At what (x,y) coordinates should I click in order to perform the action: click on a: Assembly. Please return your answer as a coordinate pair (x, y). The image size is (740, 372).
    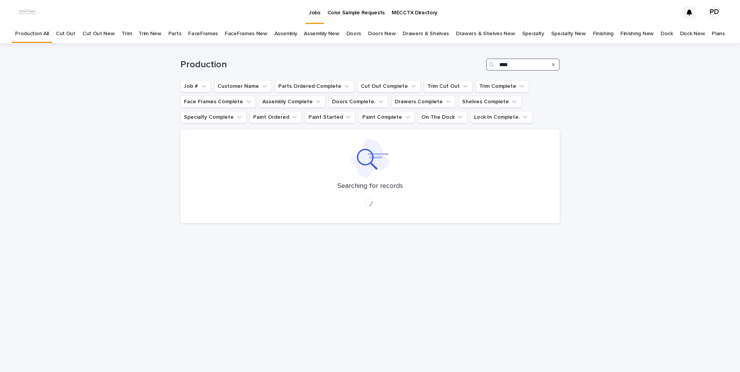
    Looking at the image, I should click on (286, 34).